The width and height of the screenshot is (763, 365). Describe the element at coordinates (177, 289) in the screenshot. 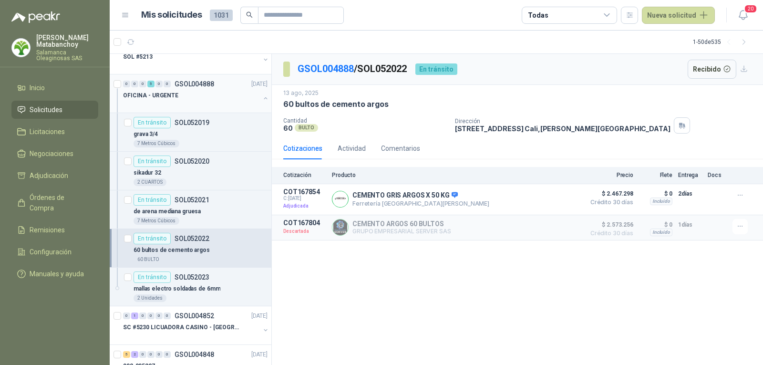

I see `p: mallas electro soldadas de 6mm` at that location.